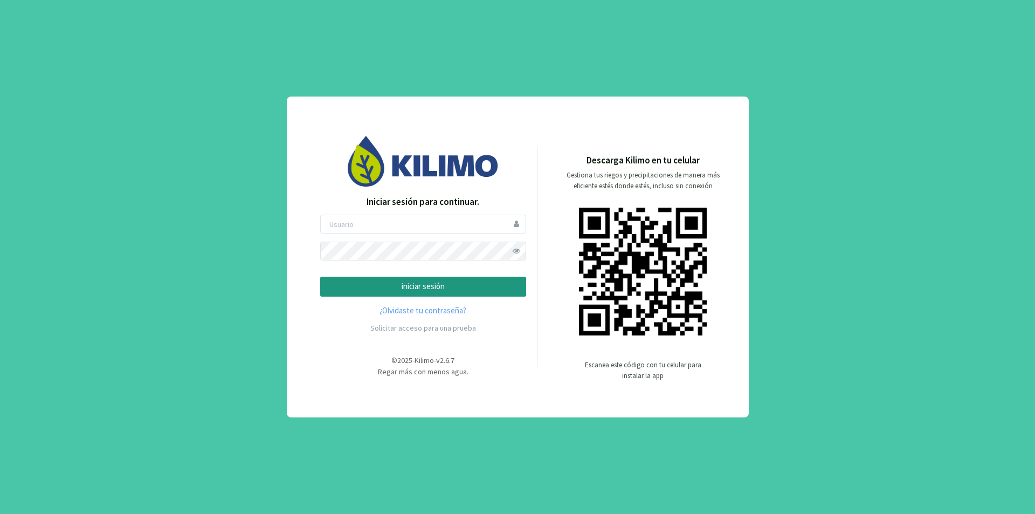  What do you see at coordinates (423, 224) in the screenshot?
I see `input: Usuario` at bounding box center [423, 224].